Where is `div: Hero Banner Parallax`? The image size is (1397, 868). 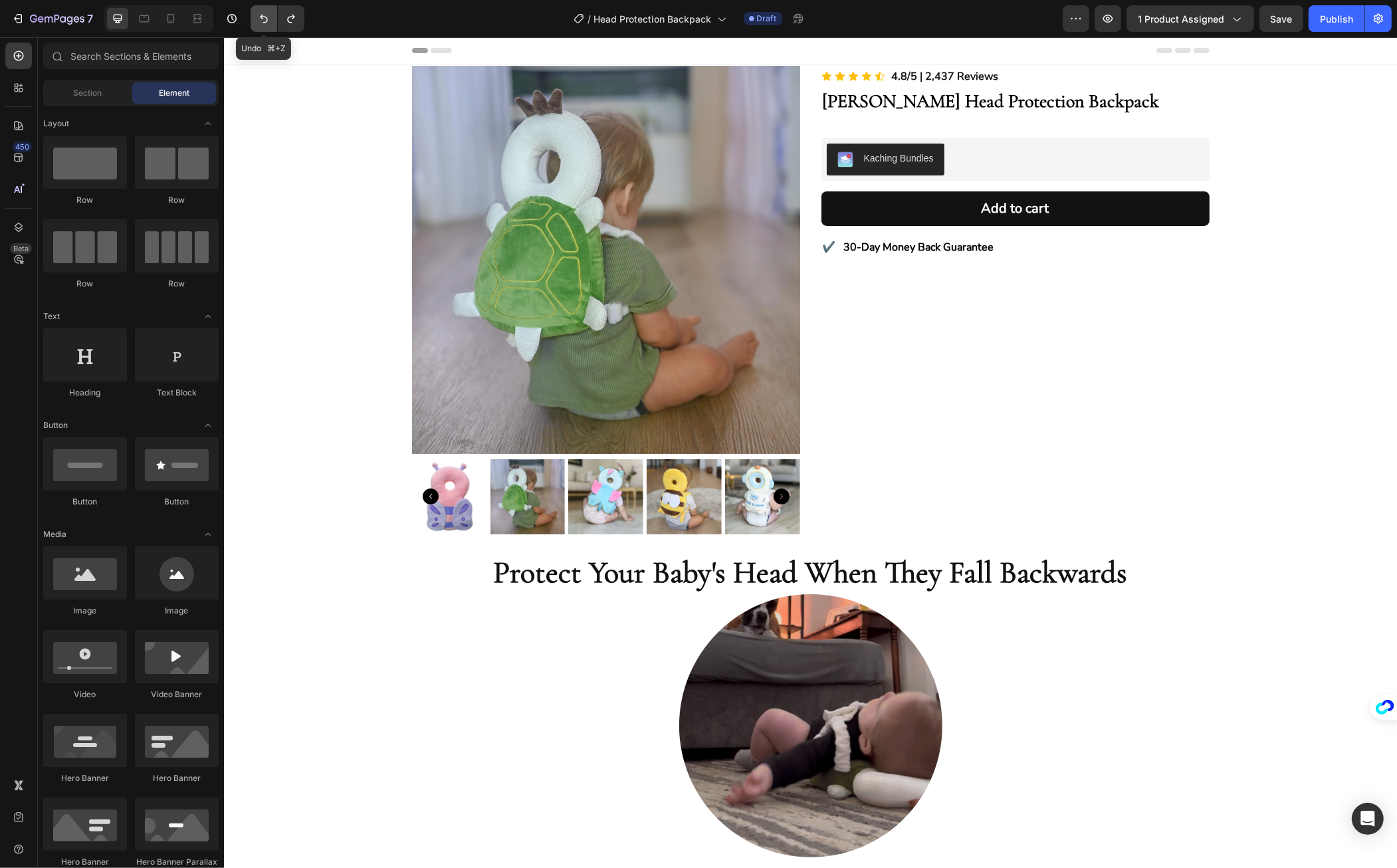
div: Hero Banner Parallax is located at coordinates (177, 862).